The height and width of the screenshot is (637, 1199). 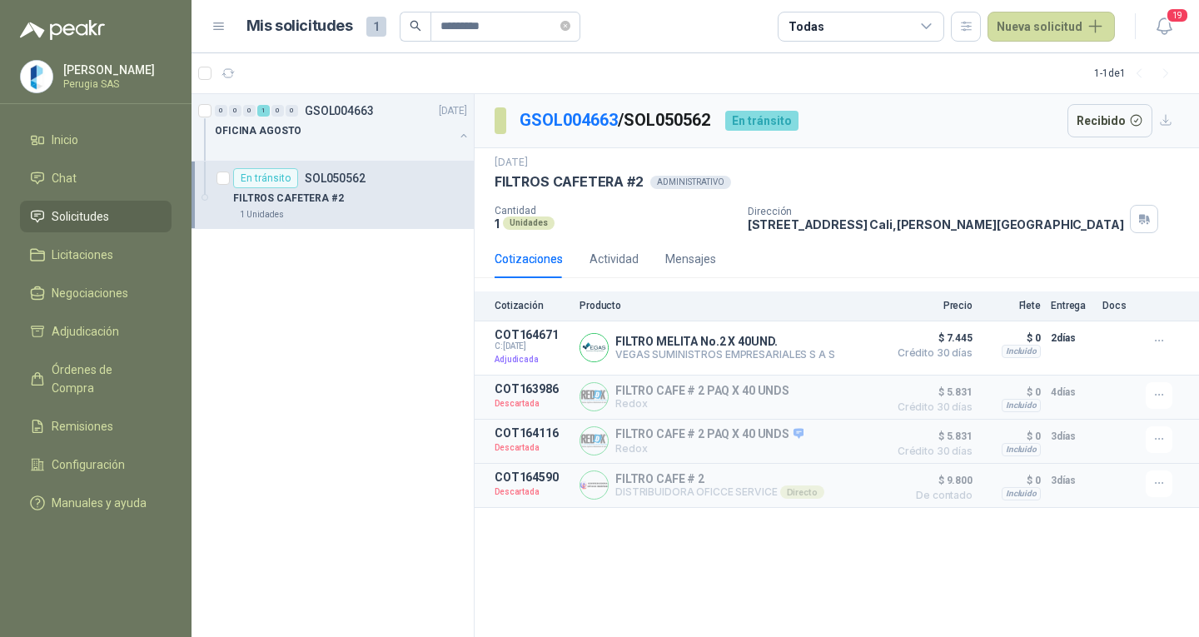 I want to click on p: SOL050562, so click(x=335, y=178).